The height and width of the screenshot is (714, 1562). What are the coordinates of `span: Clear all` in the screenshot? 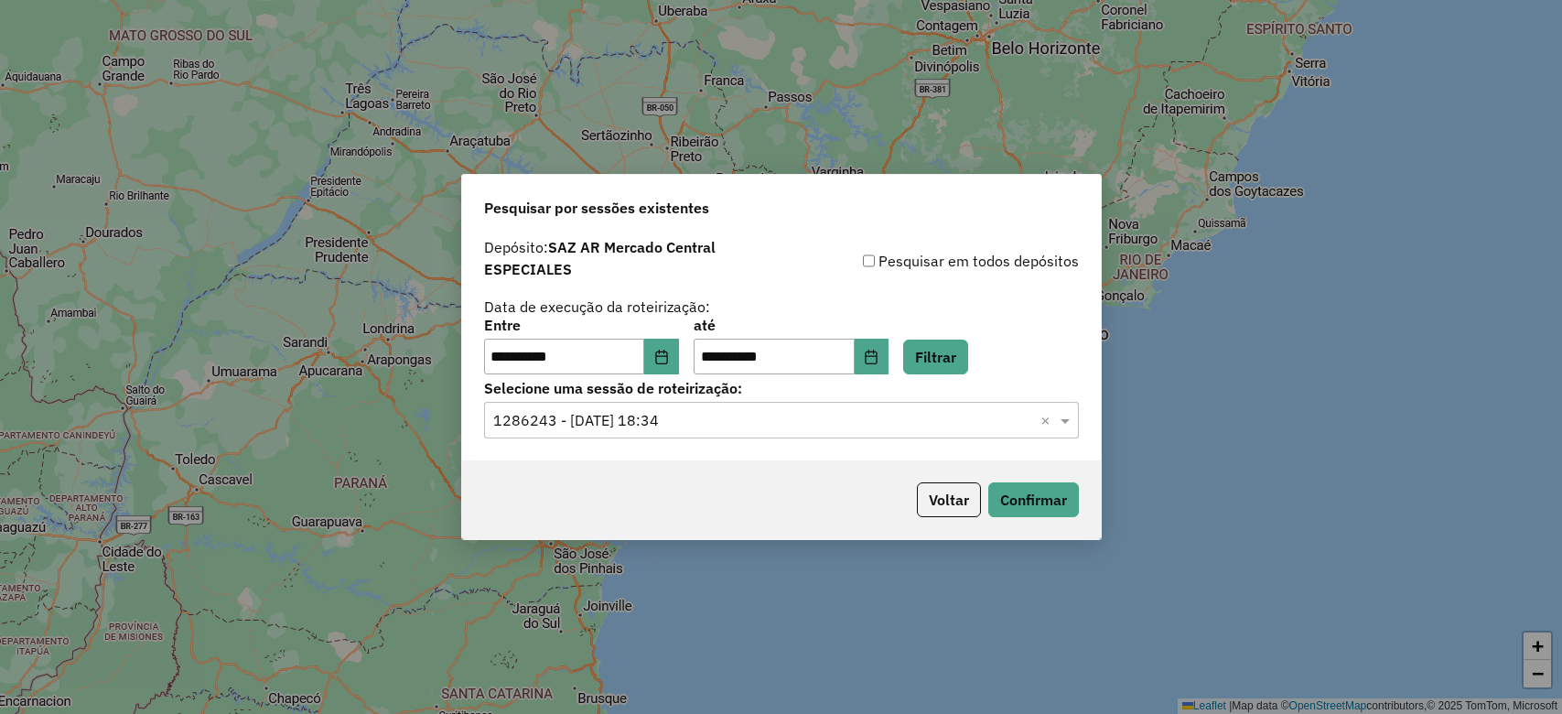 It's located at (1048, 420).